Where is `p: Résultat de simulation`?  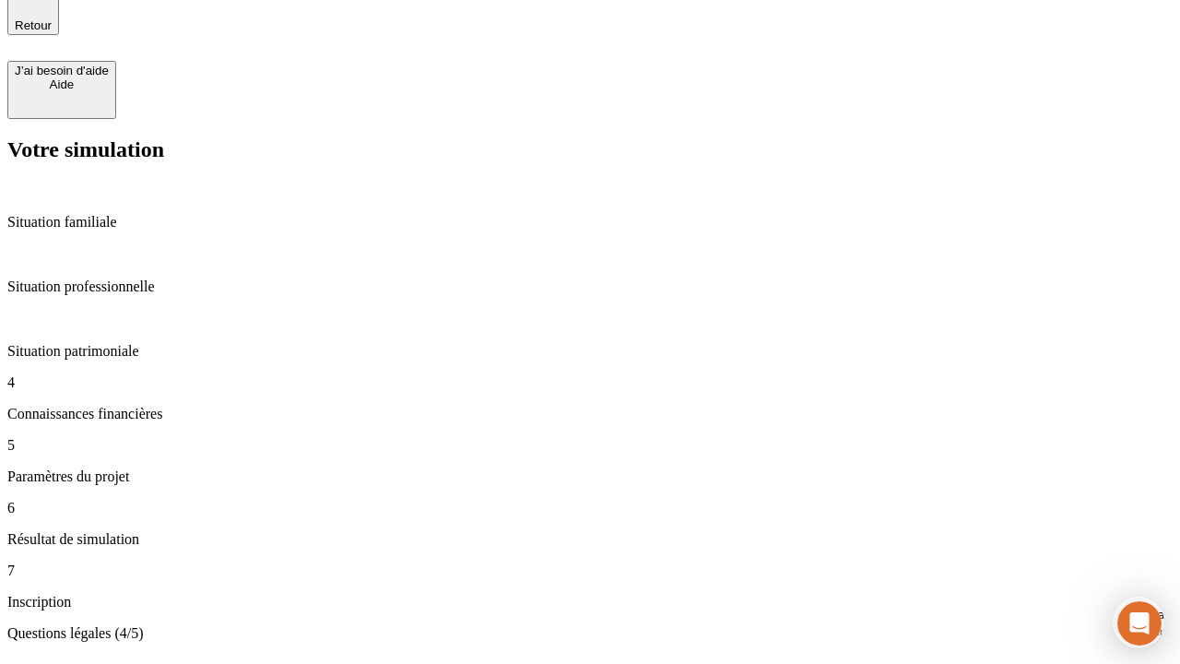
p: Résultat de simulation is located at coordinates (590, 539).